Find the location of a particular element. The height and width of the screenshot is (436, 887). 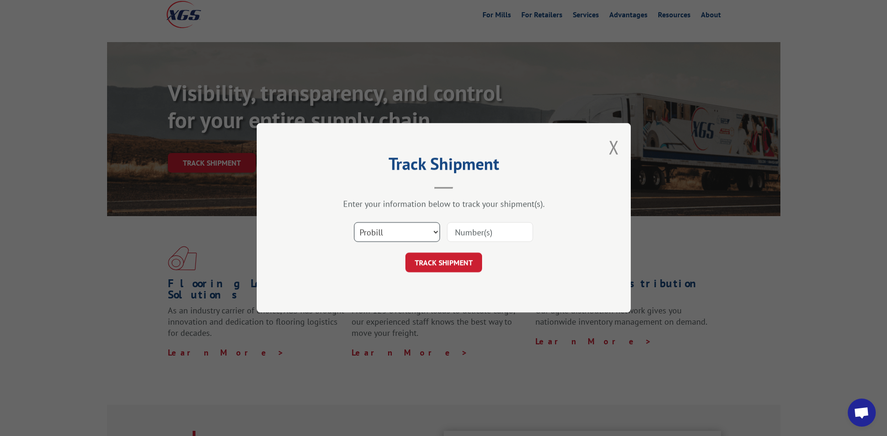

a: Open chat is located at coordinates (861, 412).